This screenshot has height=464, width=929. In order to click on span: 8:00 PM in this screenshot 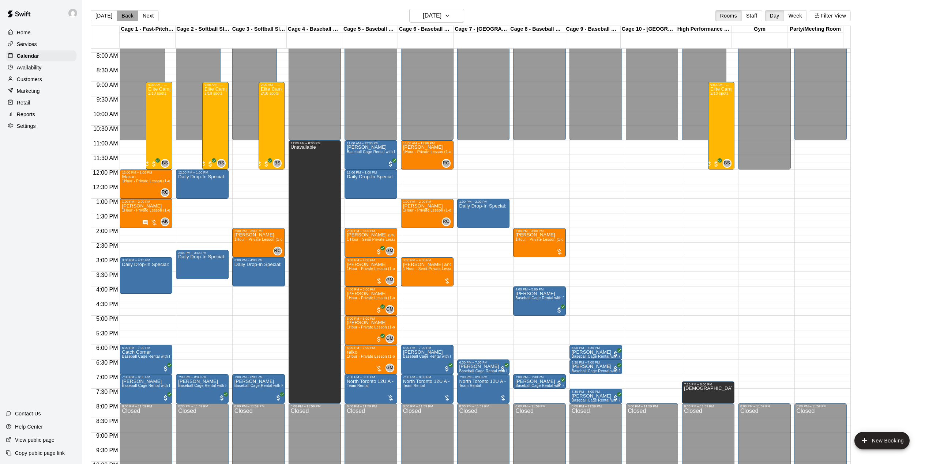, I will do `click(107, 407)`.